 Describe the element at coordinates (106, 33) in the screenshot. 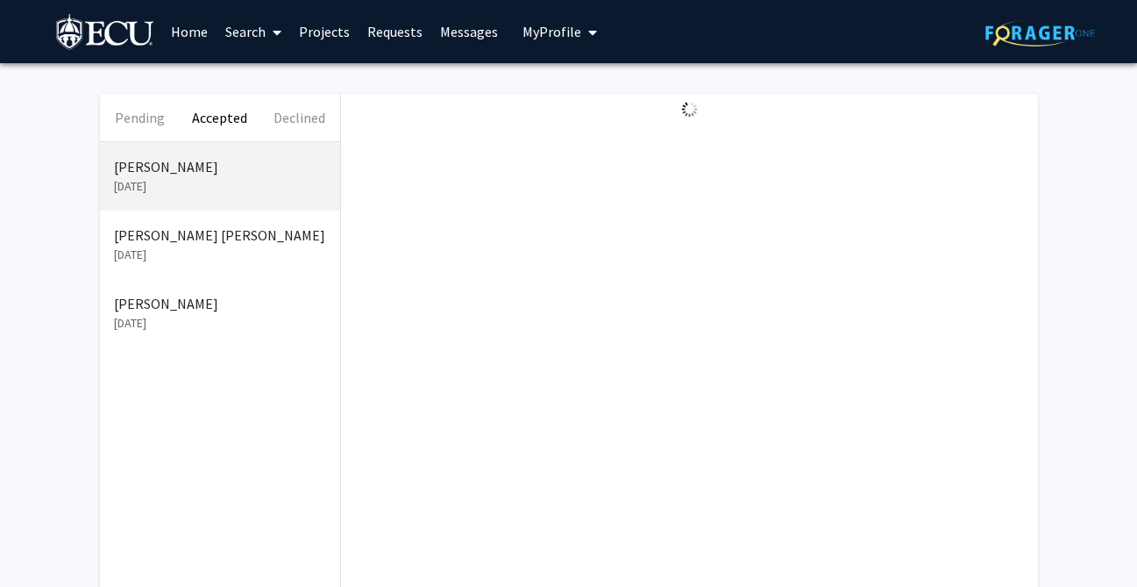

I see `img: East Carolina University Logo` at that location.